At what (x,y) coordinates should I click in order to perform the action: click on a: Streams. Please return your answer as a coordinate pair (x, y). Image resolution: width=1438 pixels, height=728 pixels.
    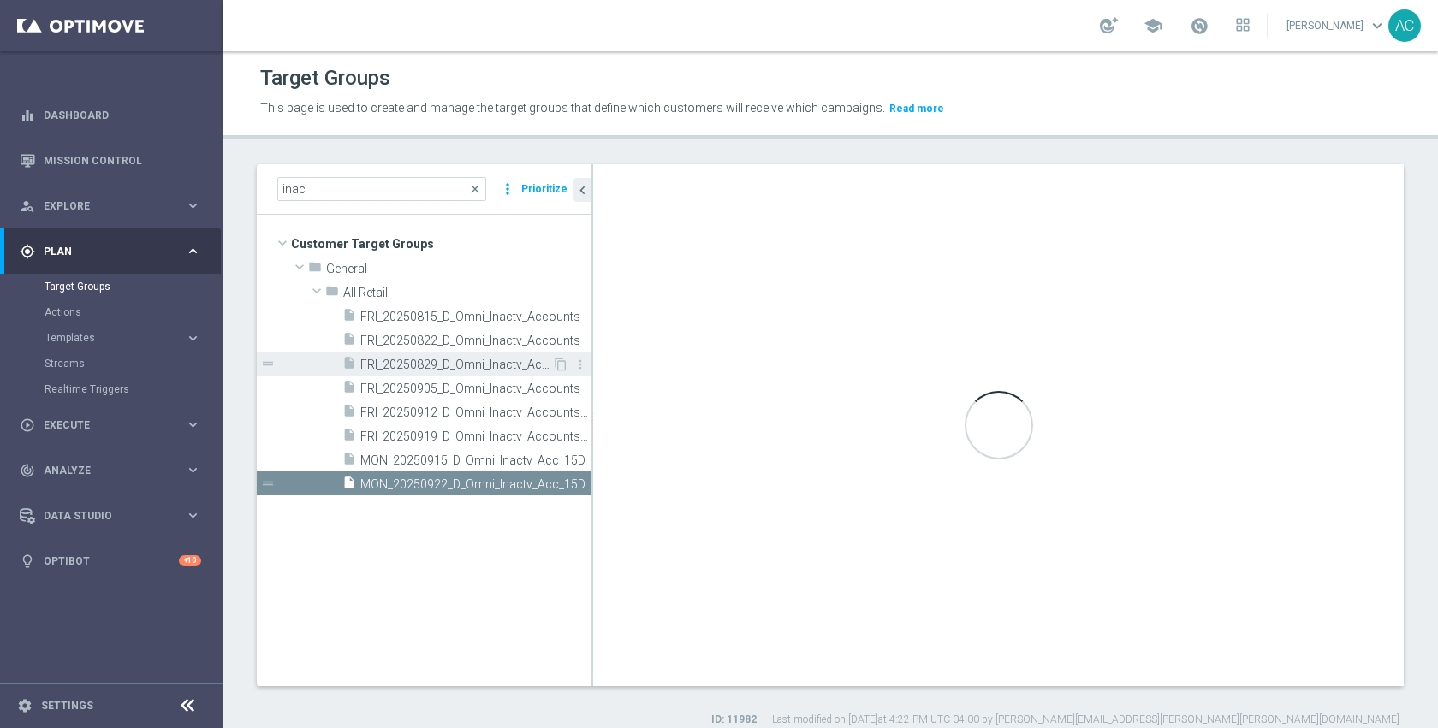
    Looking at the image, I should click on (111, 364).